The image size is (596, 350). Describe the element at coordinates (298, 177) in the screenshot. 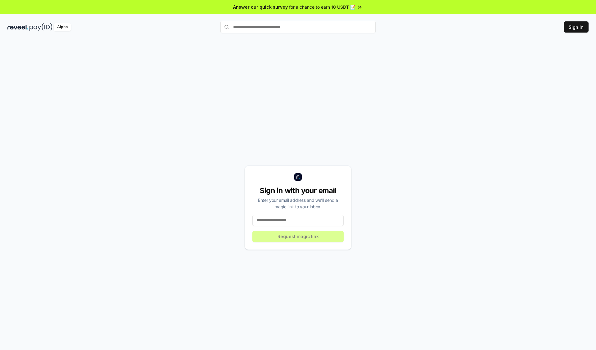

I see `img: logo_small` at that location.